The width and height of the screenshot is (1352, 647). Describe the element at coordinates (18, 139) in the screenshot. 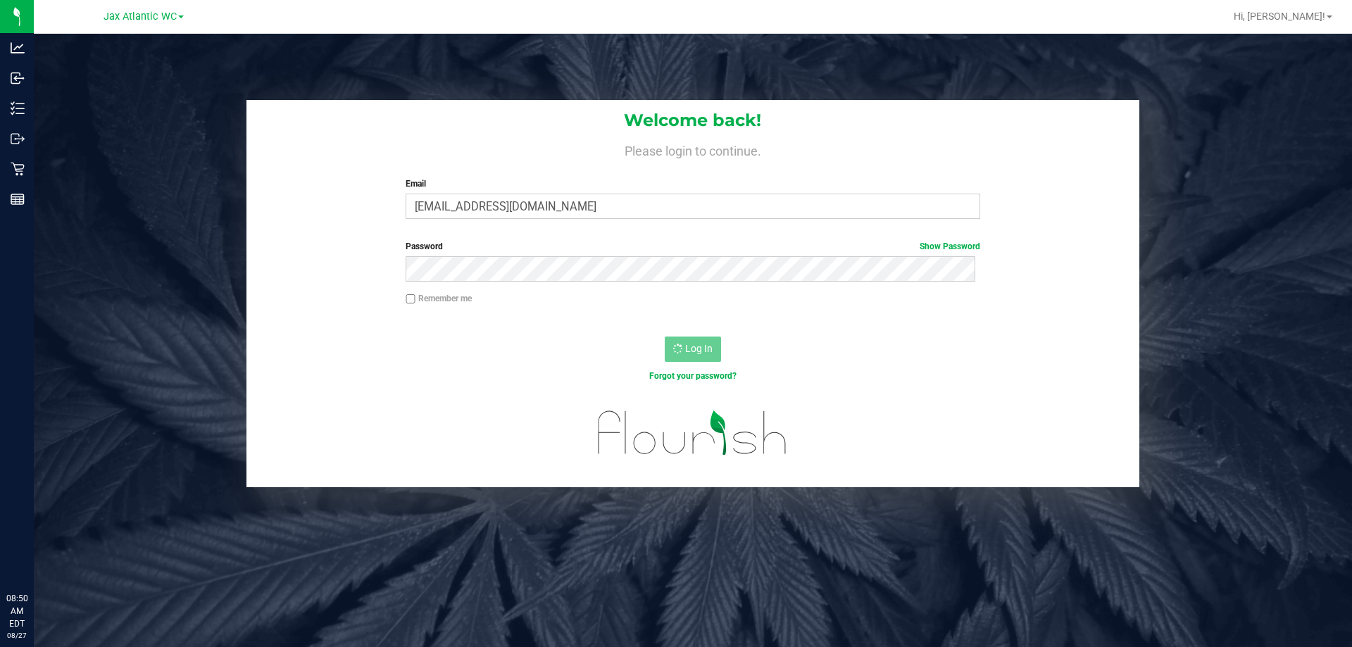

I see `inline-svg: Outbound` at that location.